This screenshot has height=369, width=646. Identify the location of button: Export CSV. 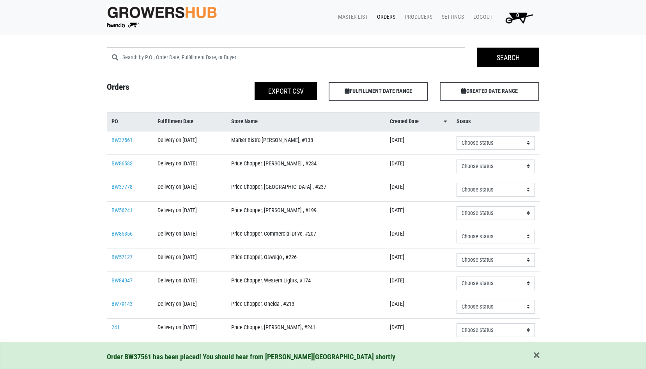
(286, 91).